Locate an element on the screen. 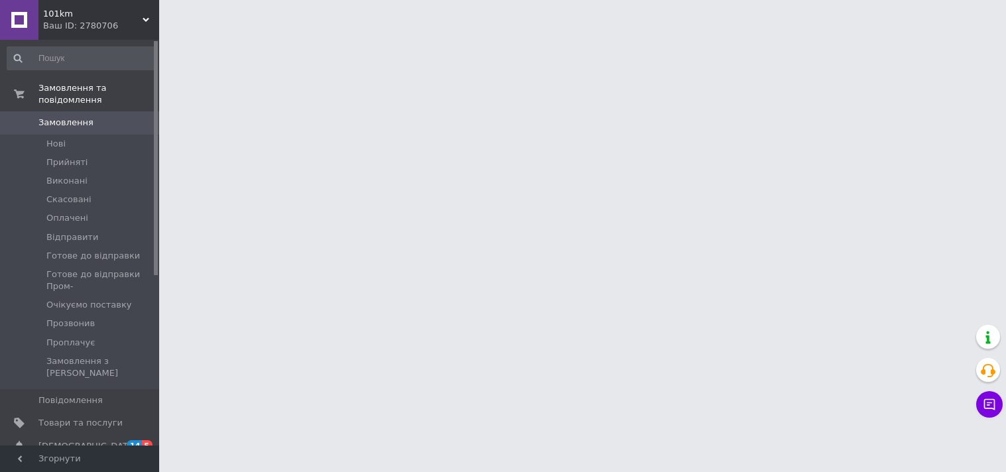  span: 5 is located at coordinates (147, 446).